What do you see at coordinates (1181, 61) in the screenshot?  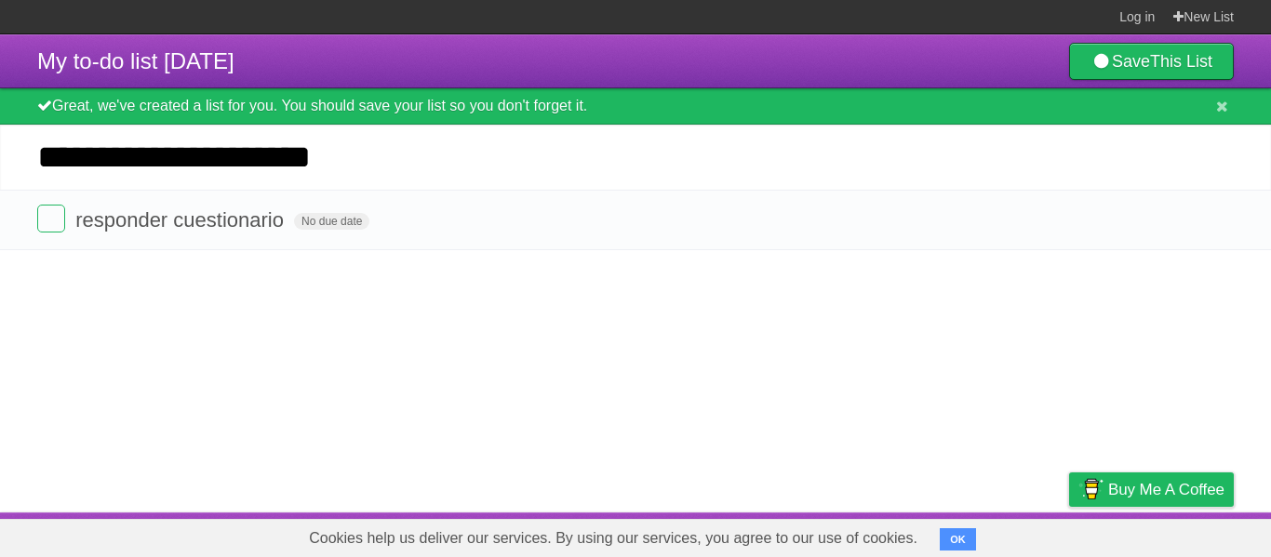 I see `b: This List` at bounding box center [1181, 61].